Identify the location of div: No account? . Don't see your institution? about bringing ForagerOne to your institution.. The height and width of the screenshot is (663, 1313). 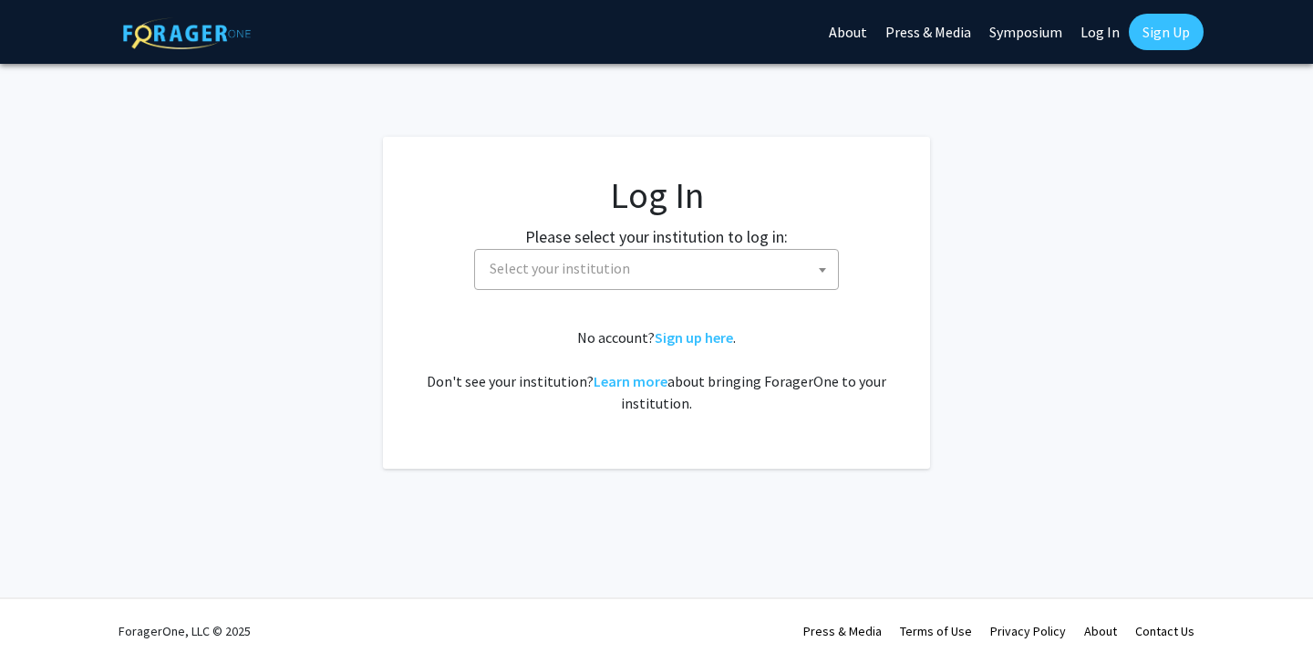
(656, 370).